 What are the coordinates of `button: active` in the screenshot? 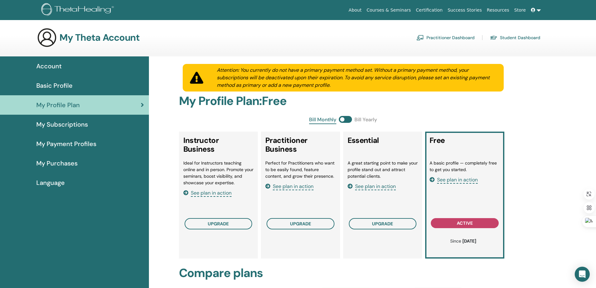 It's located at (465, 223).